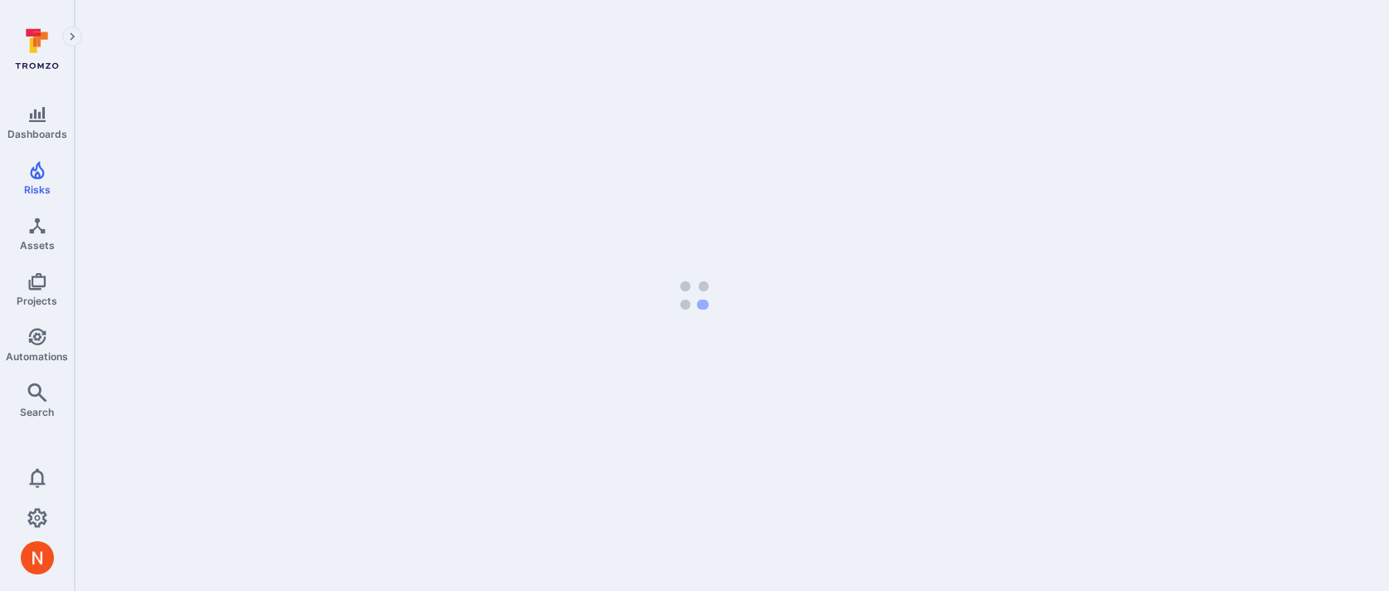 The image size is (1389, 591). What do you see at coordinates (37, 356) in the screenshot?
I see `span: Automations` at bounding box center [37, 356].